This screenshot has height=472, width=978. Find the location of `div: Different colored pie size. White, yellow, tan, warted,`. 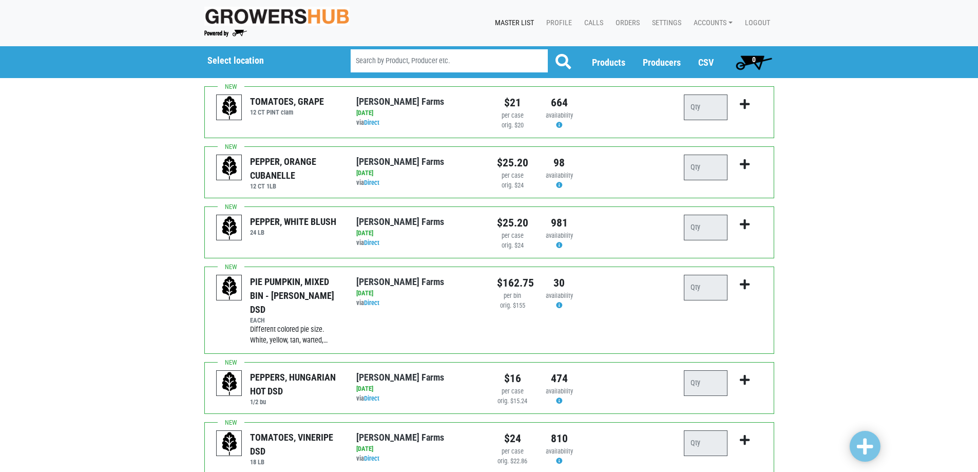

div: Different colored pie size. White, yellow, tan, warted, is located at coordinates (295, 335).